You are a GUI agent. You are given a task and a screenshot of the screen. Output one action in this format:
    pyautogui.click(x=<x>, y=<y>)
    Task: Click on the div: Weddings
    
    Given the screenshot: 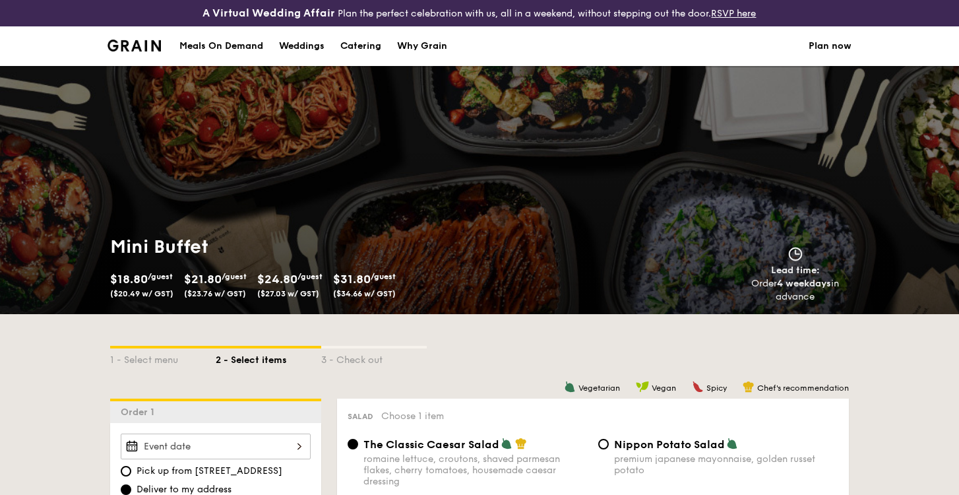 What is the action you would take?
    pyautogui.click(x=302, y=46)
    